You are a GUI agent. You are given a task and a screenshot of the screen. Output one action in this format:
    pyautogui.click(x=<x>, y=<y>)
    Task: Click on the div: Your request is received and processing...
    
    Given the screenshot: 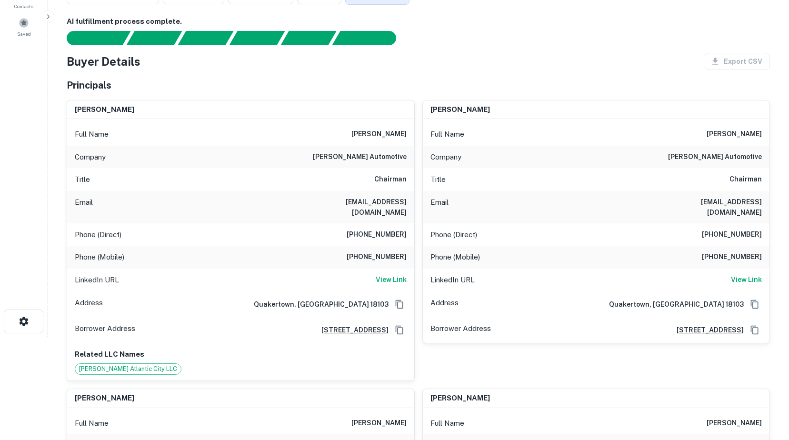 What is the action you would take?
    pyautogui.click(x=154, y=38)
    